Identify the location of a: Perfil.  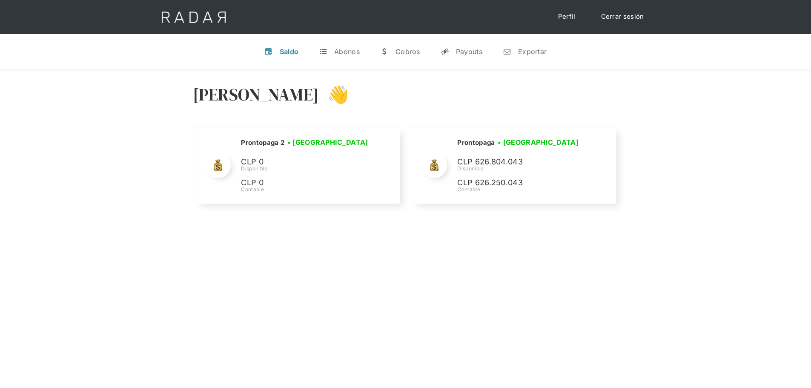
(567, 17).